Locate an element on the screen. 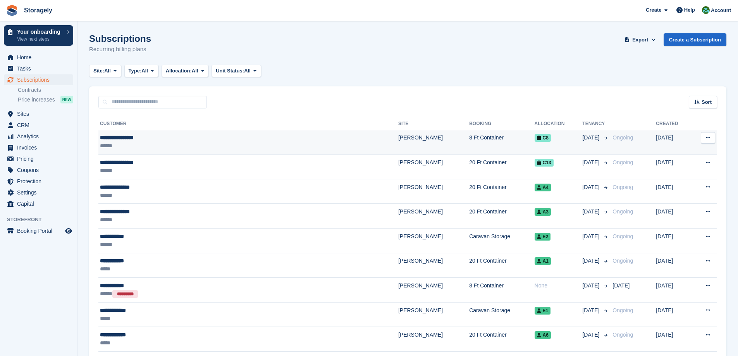 The width and height of the screenshot is (738, 356). button: Unit Status: All is located at coordinates (236, 71).